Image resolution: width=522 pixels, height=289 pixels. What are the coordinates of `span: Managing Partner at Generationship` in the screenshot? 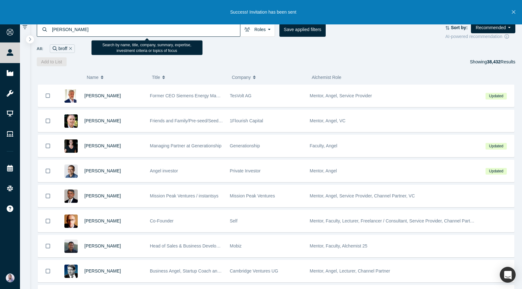 It's located at (186, 146).